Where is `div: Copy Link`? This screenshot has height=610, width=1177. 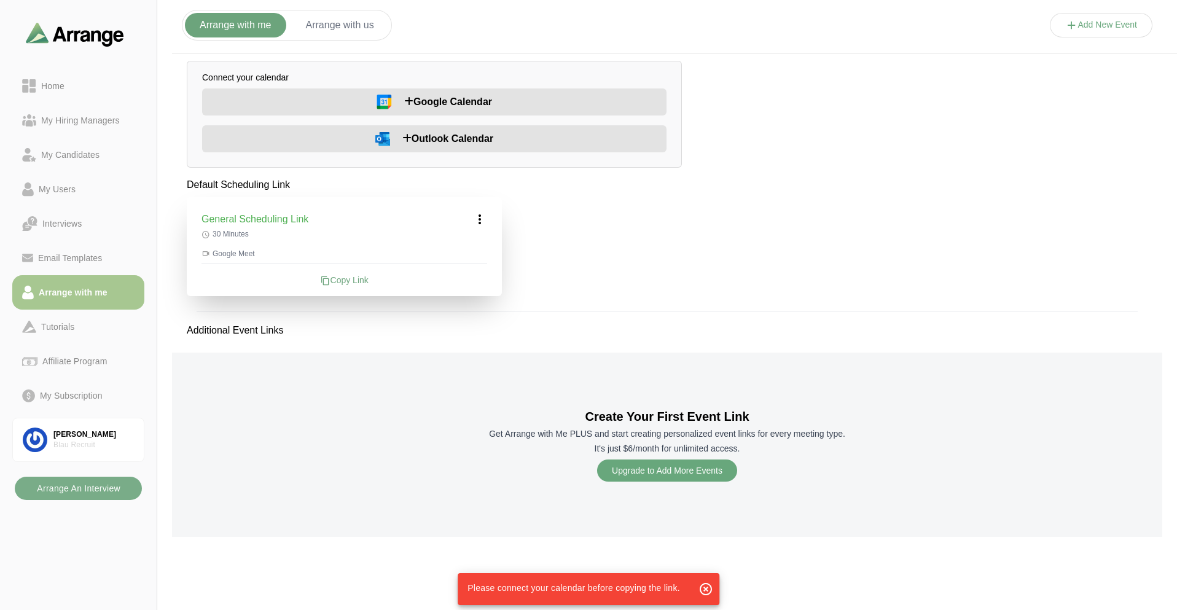 div: Copy Link is located at coordinates (344, 280).